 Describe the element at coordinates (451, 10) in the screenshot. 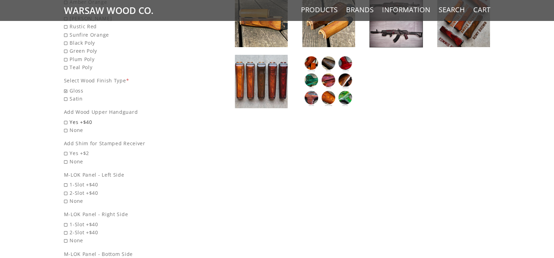

I see `a: Search` at that location.